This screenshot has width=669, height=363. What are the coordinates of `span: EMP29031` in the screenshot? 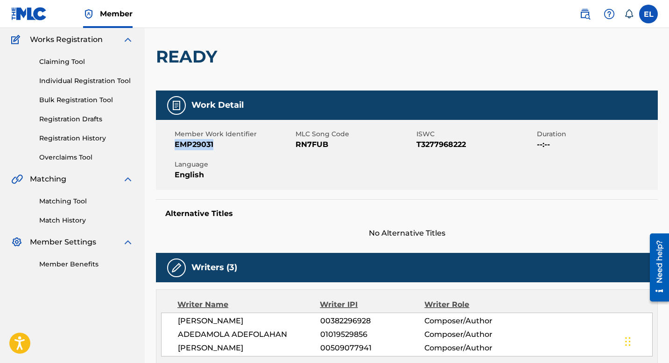 It's located at (234, 145).